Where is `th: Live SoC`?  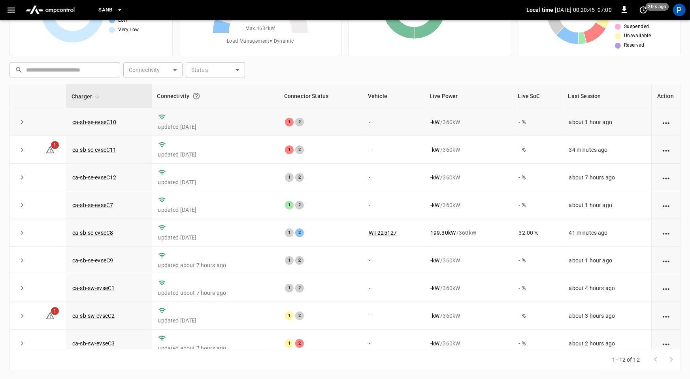 th: Live SoC is located at coordinates (538, 96).